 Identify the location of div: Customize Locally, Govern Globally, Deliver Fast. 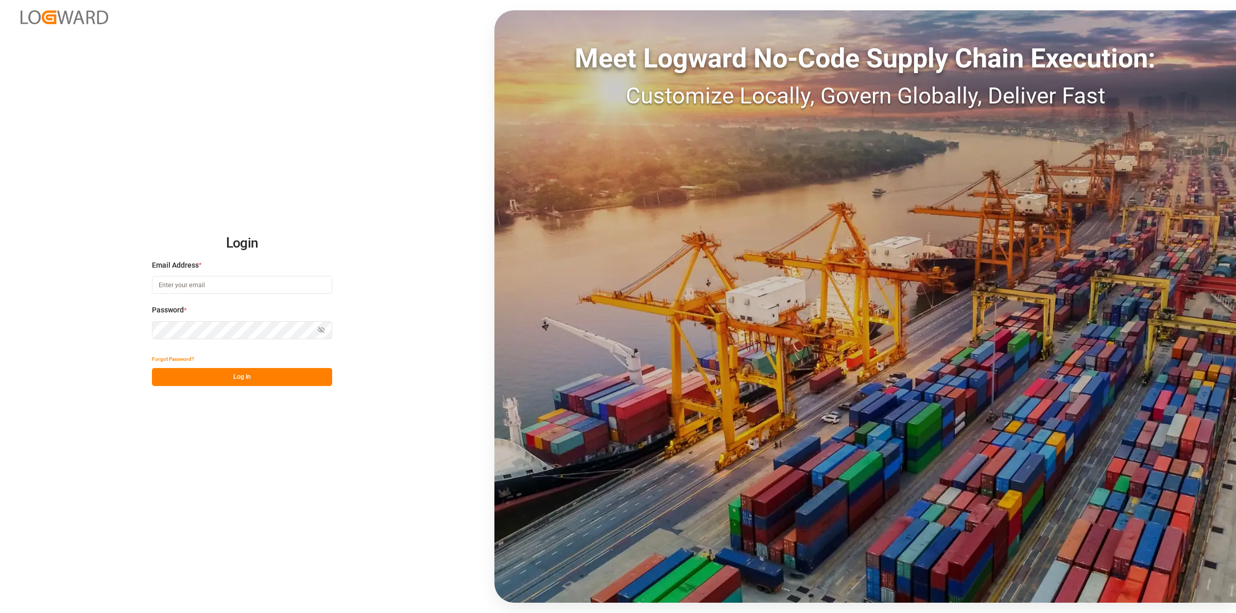
(865, 96).